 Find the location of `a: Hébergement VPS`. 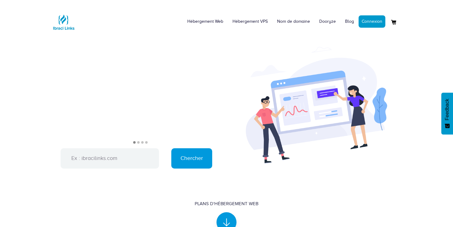

a: Hébergement VPS is located at coordinates (250, 22).